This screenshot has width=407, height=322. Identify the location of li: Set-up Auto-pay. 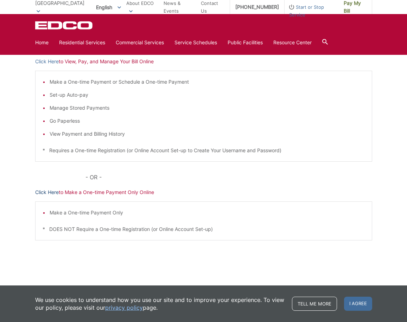
(207, 95).